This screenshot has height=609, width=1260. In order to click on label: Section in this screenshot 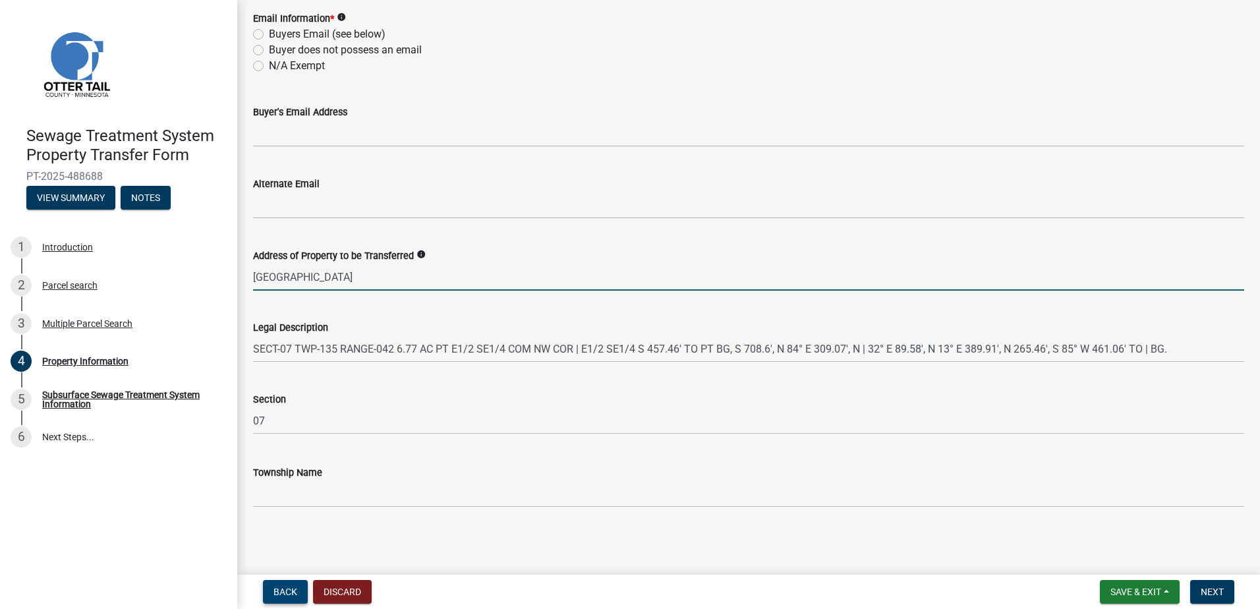, I will do `click(270, 400)`.